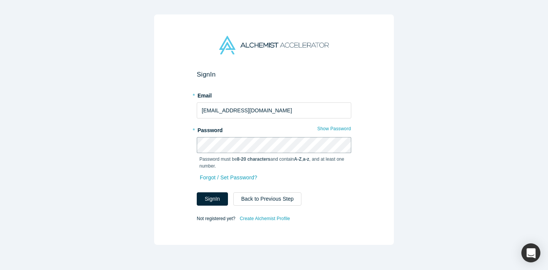  I want to click on strong: A-Z, so click(298, 159).